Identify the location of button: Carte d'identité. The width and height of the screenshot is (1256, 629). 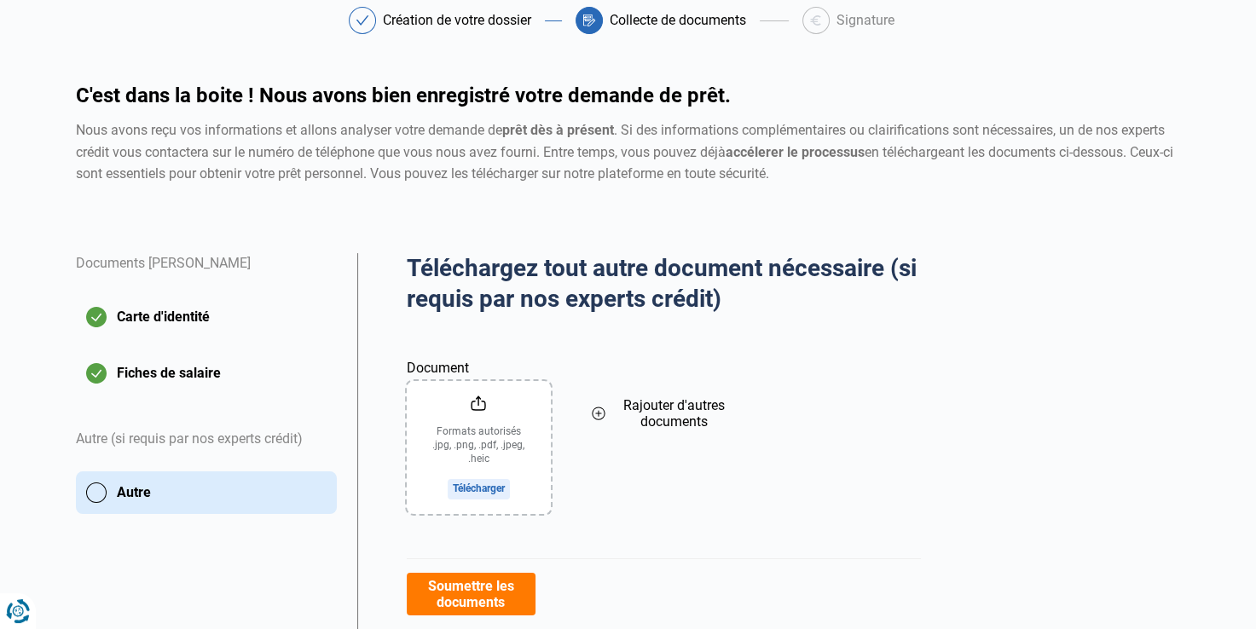
(206, 317).